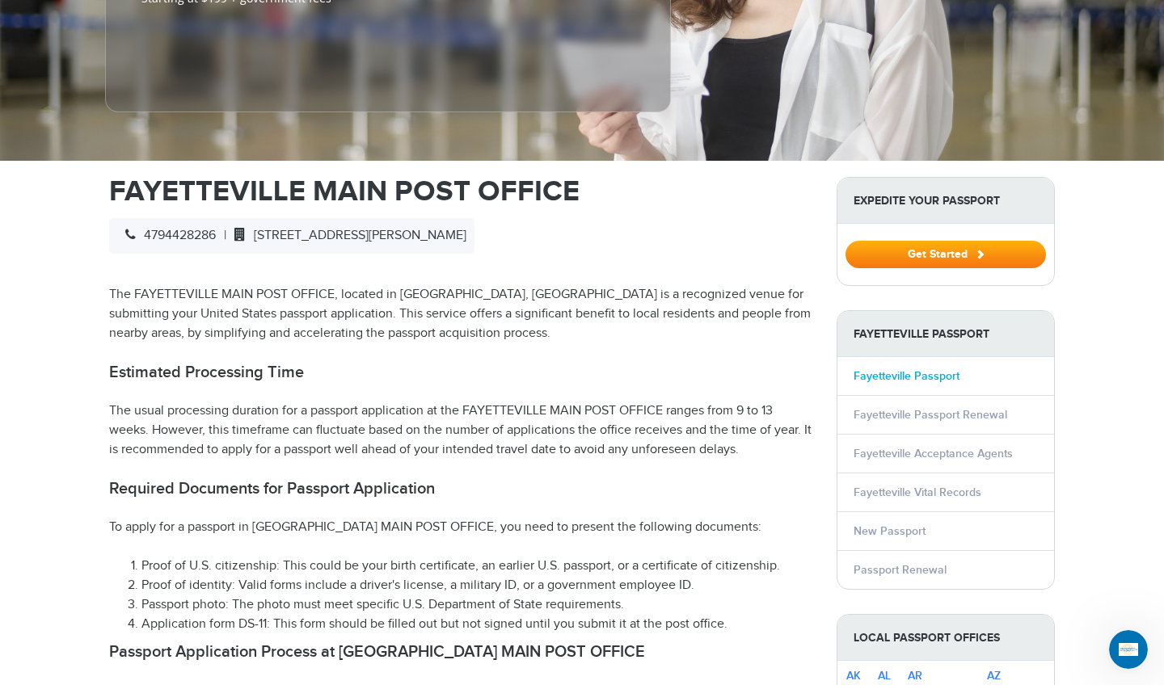 The width and height of the screenshot is (1164, 685). Describe the element at coordinates (946, 200) in the screenshot. I see `strong: Expedite Your Passport` at that location.